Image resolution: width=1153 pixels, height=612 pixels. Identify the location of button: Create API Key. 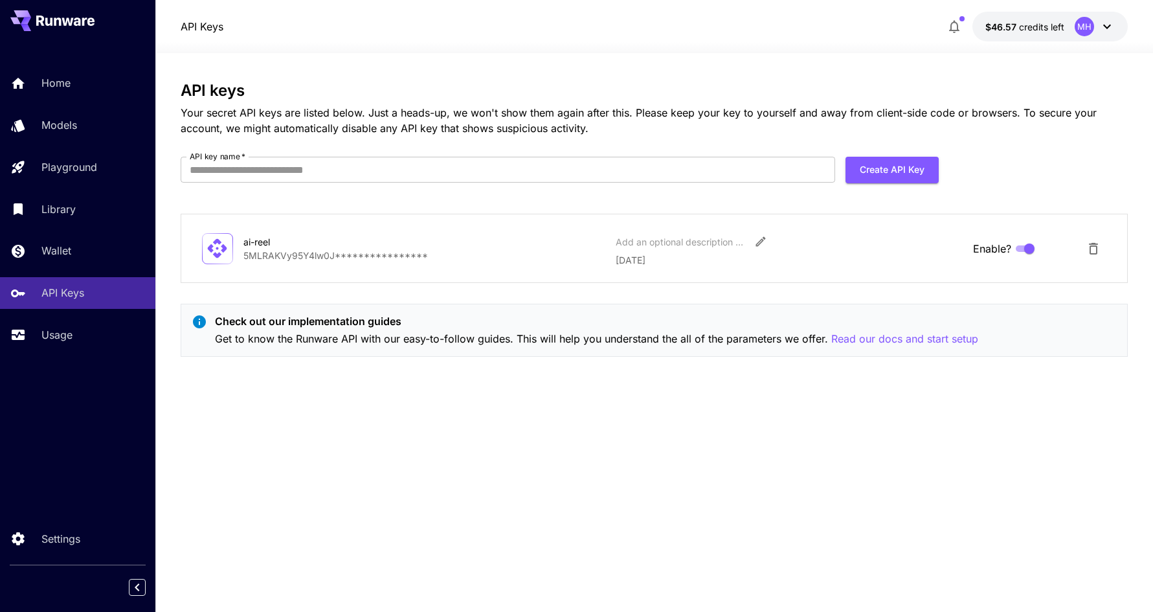
(892, 170).